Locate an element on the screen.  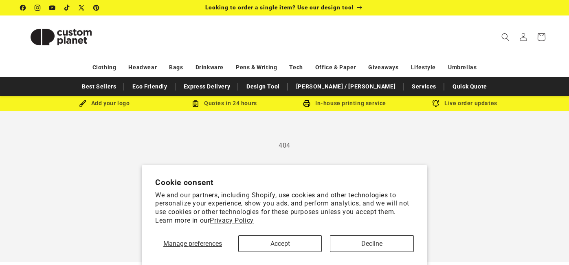
summary: Search is located at coordinates (505, 37).